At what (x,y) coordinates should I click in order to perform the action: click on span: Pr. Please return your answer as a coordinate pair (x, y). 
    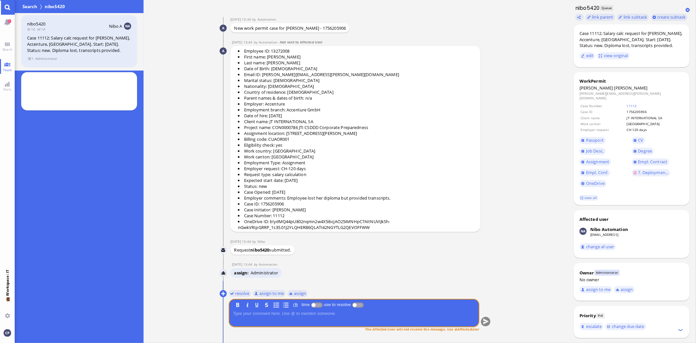
    Looking at the image, I should click on (599, 315).